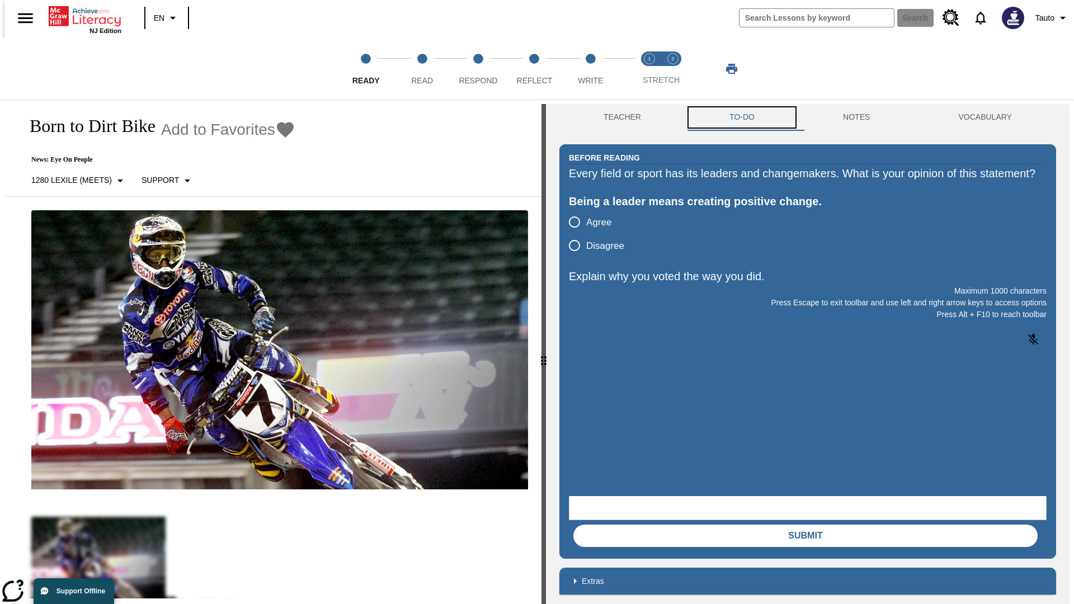 Image resolution: width=1074 pixels, height=604 pixels. What do you see at coordinates (951, 18) in the screenshot?
I see `a: Resource Center, Will open in new tab` at bounding box center [951, 18].